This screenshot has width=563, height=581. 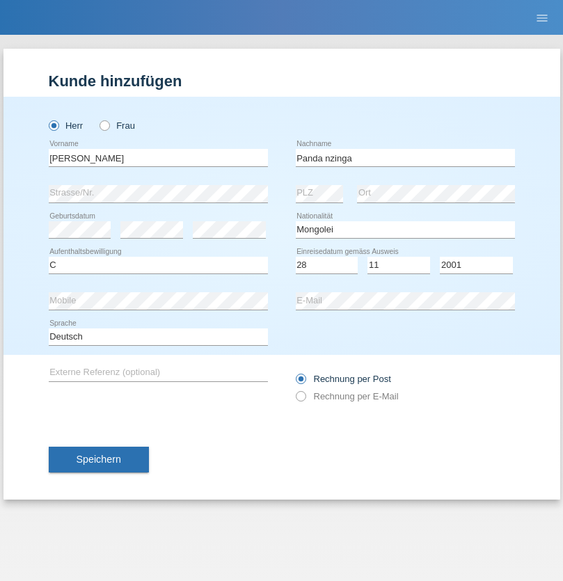 What do you see at coordinates (99, 460) in the screenshot?
I see `button: Speichern` at bounding box center [99, 460].